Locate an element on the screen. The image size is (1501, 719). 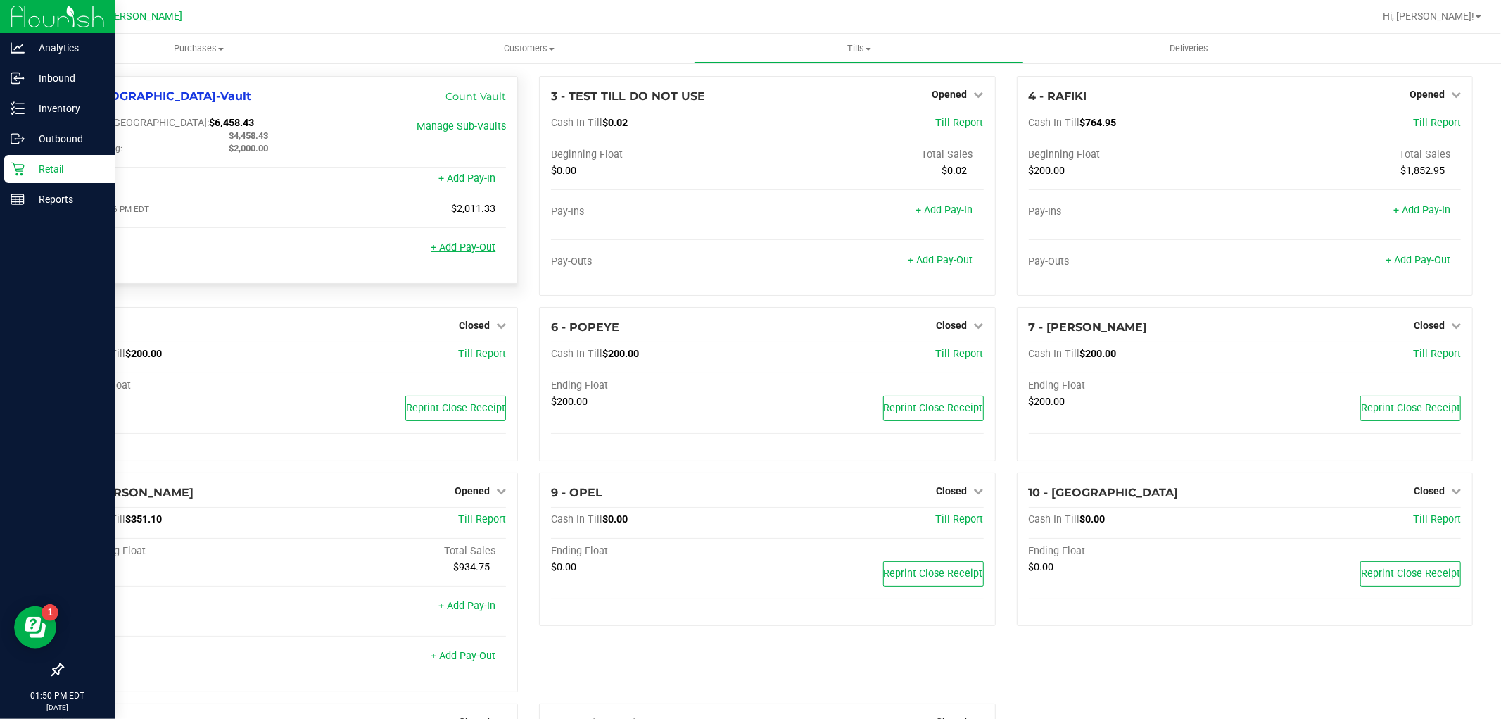
p: Inbound is located at coordinates (67, 78).